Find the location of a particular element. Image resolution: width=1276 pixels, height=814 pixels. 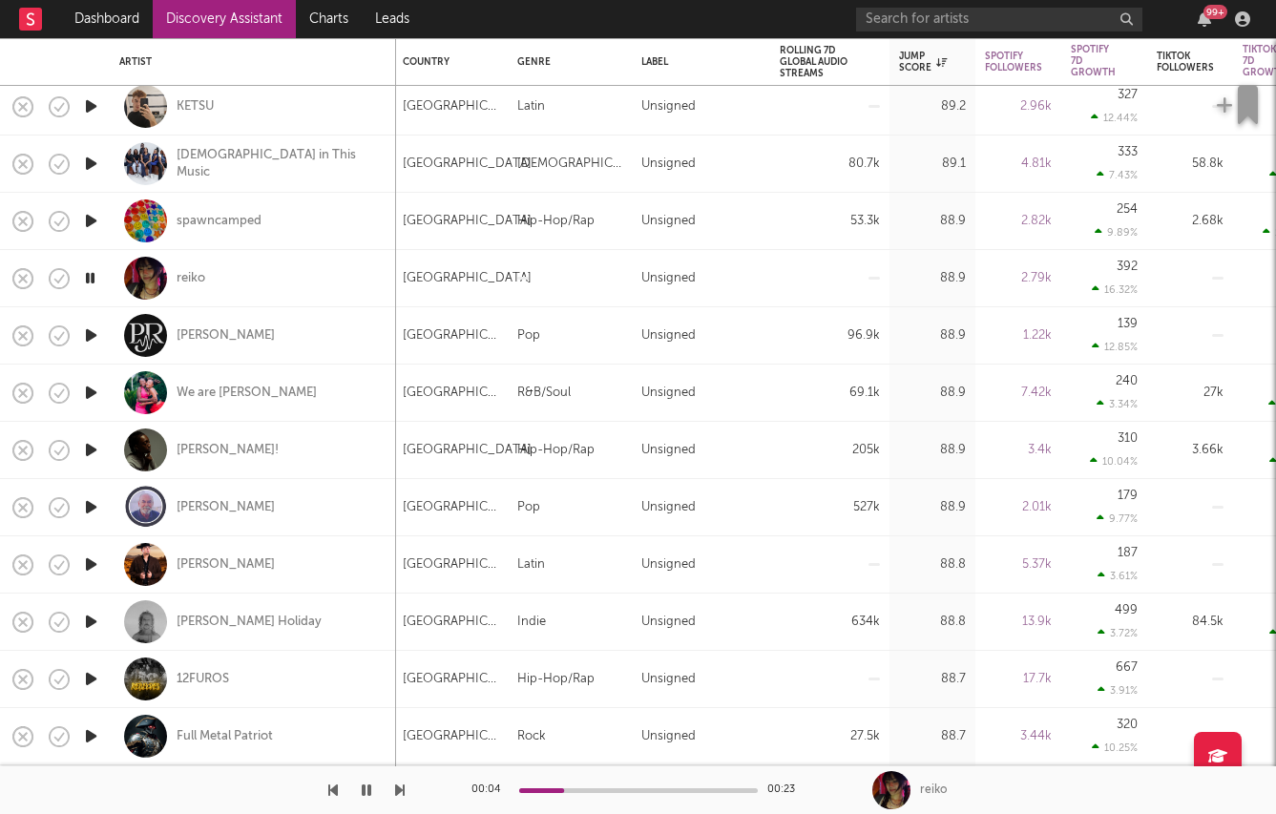

div: 2.01k is located at coordinates (1018, 508).